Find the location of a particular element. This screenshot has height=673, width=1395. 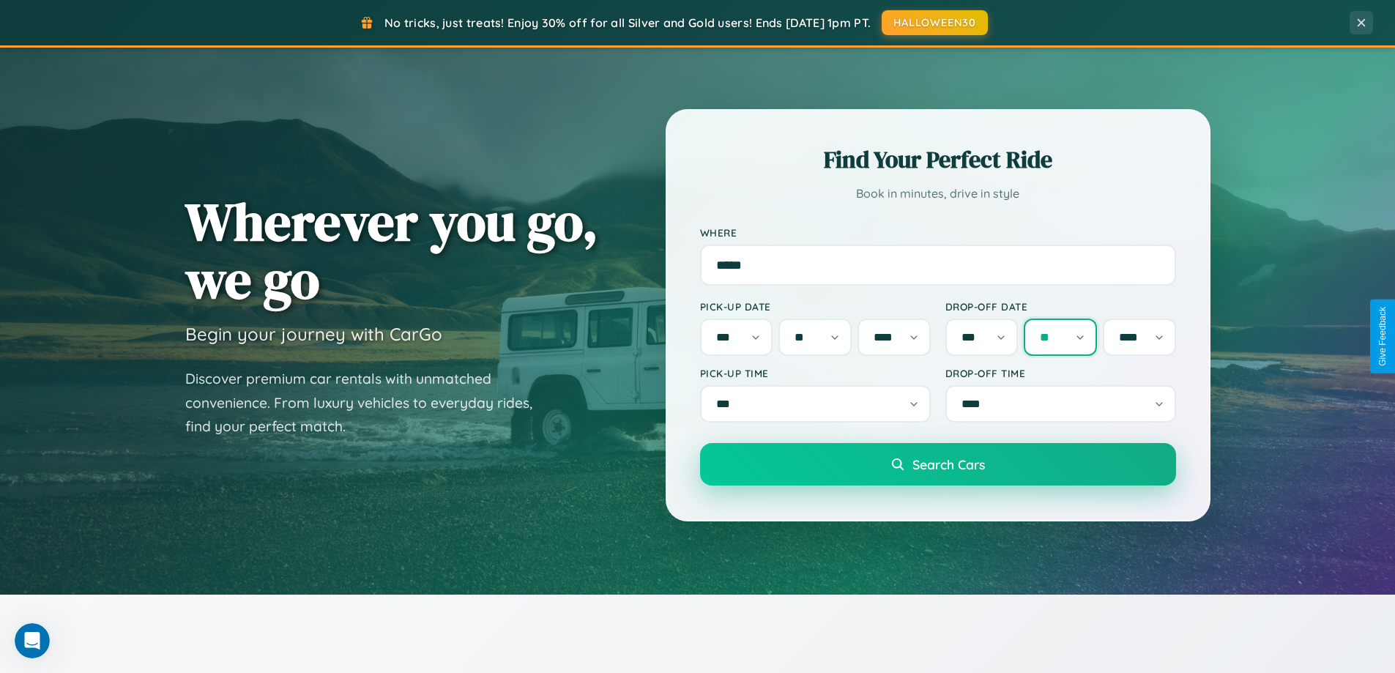

p: Discover premium car rentals with unmatched convenience. From luxury vehicles to everyday rides, ... is located at coordinates (368, 403).